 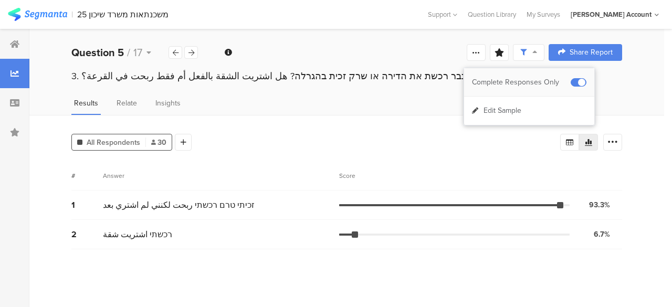 What do you see at coordinates (503, 111) in the screenshot?
I see `span: Edit Sample` at bounding box center [503, 111].